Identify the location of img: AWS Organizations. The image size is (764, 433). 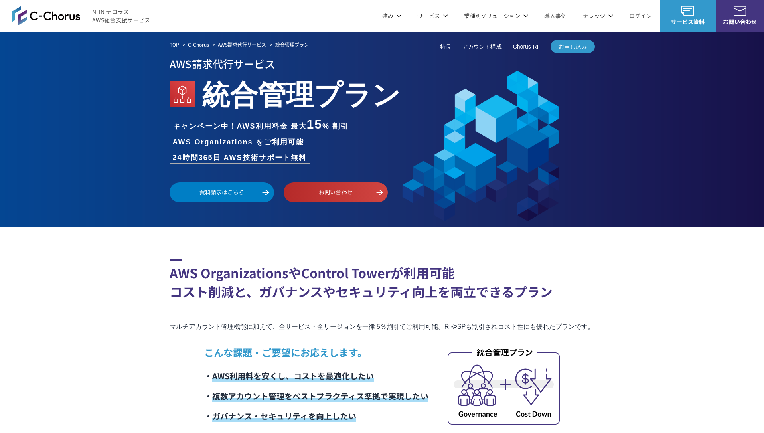
(182, 94).